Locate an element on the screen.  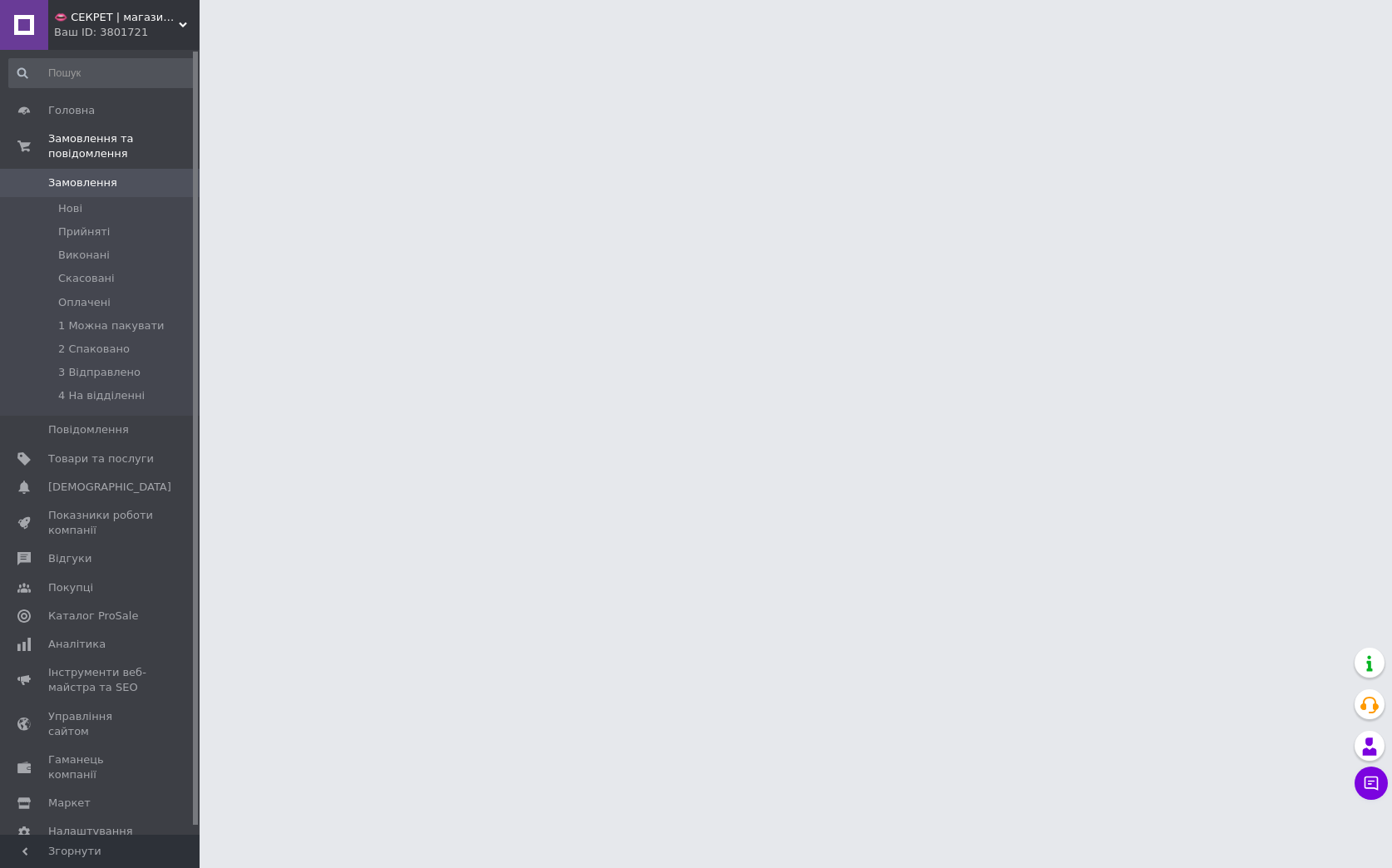
span: 1 Можна пакувати is located at coordinates (112, 326).